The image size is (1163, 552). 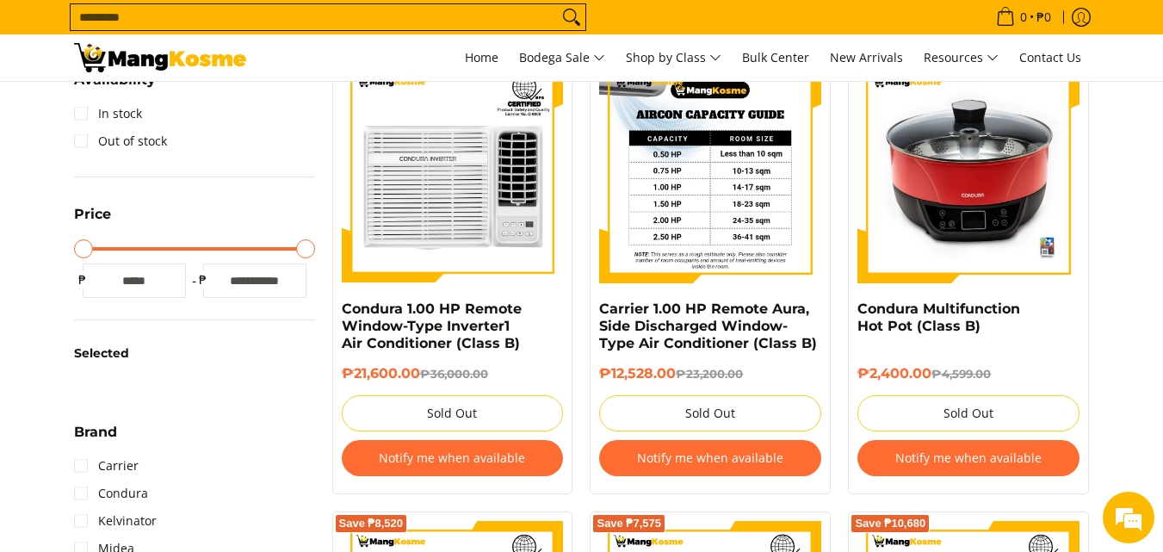 I want to click on a: Condura Multifunction Hot Pot (Class B), so click(x=939, y=317).